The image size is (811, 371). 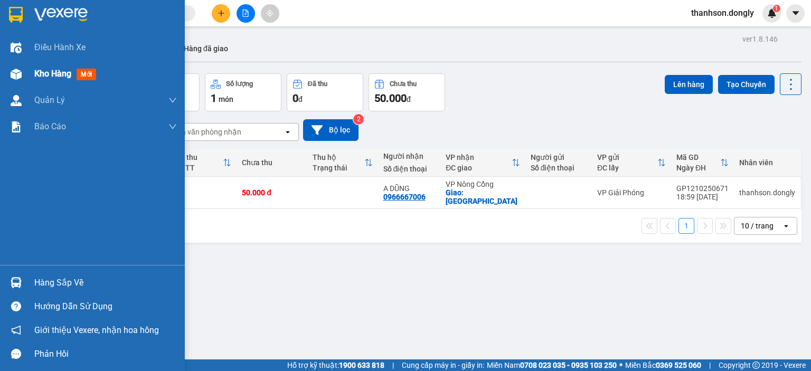 I want to click on span: 50.000, so click(x=390, y=98).